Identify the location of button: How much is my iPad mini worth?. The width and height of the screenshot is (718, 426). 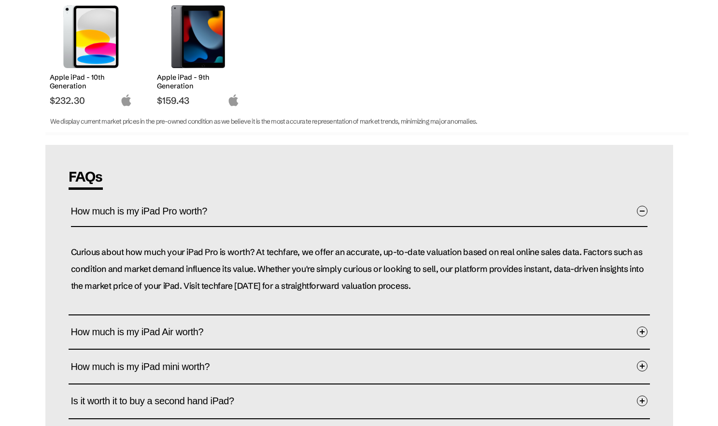
(359, 367).